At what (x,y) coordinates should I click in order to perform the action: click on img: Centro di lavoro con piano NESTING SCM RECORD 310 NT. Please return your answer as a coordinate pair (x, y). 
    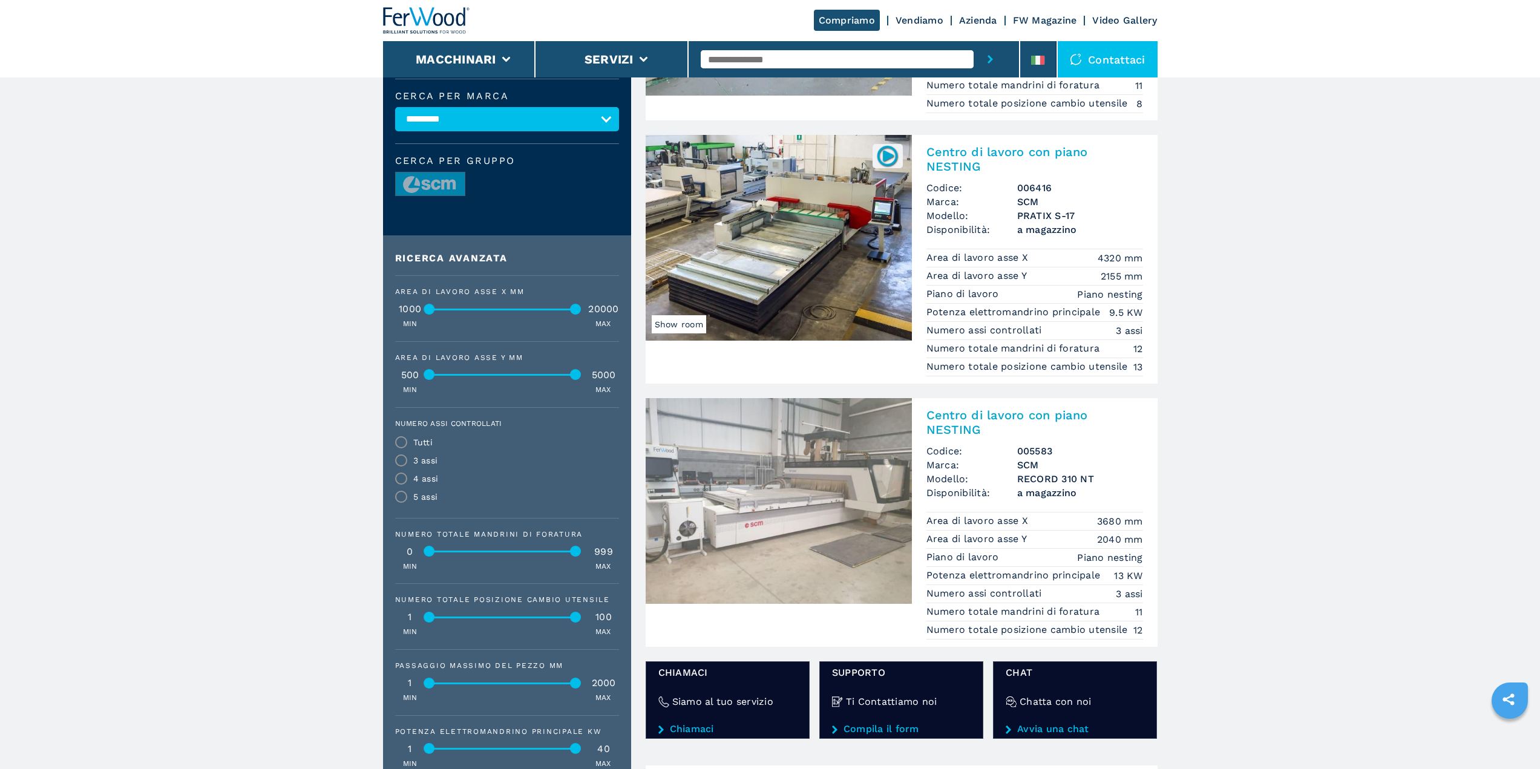
    Looking at the image, I should click on (779, 501).